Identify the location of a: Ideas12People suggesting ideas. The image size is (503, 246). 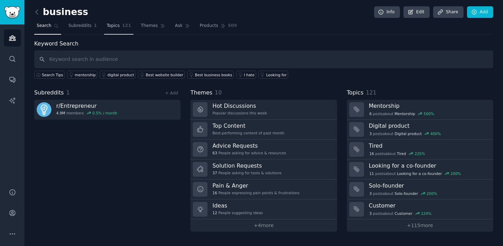
(264, 209).